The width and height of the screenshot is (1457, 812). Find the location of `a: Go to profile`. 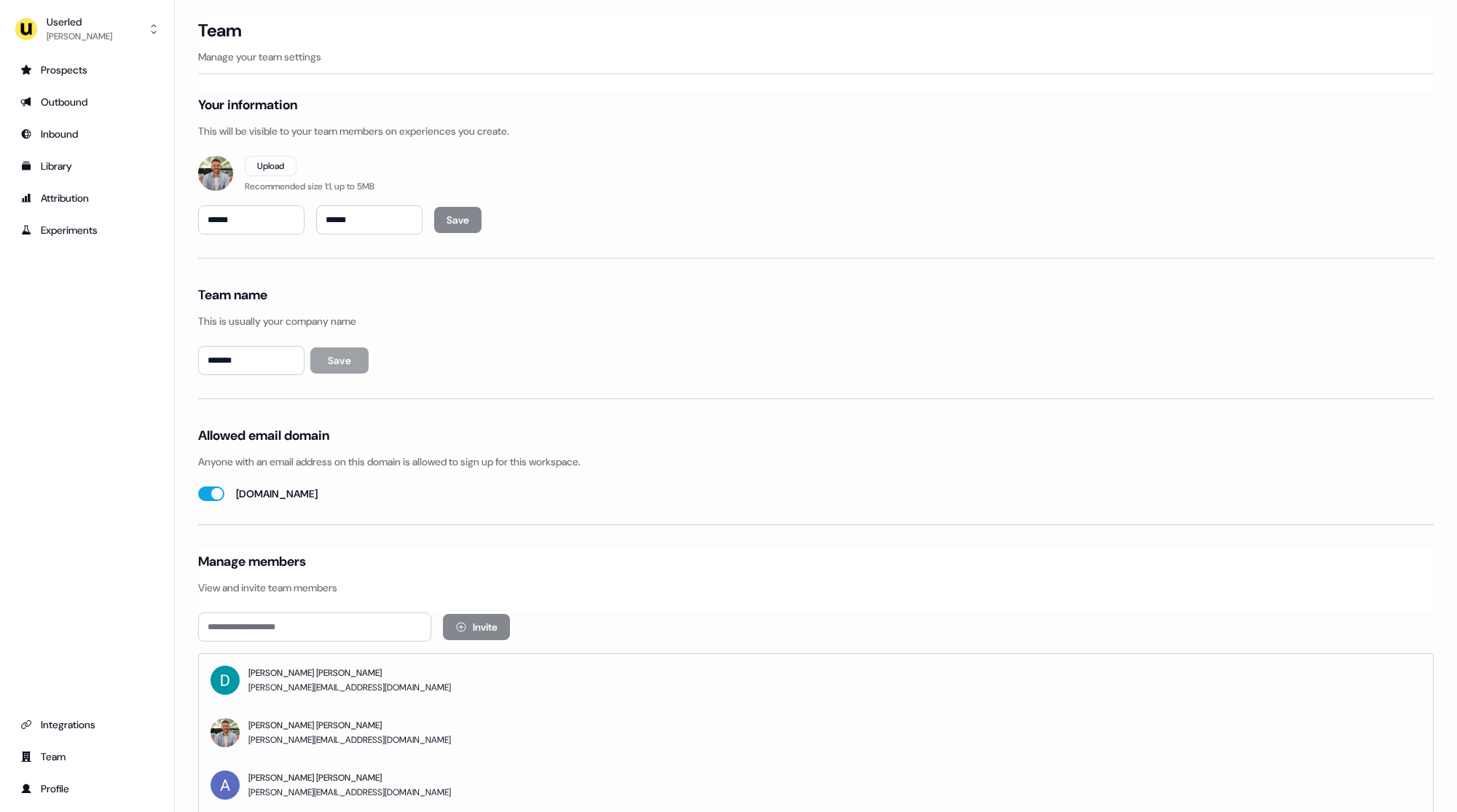

a: Go to profile is located at coordinates (87, 789).